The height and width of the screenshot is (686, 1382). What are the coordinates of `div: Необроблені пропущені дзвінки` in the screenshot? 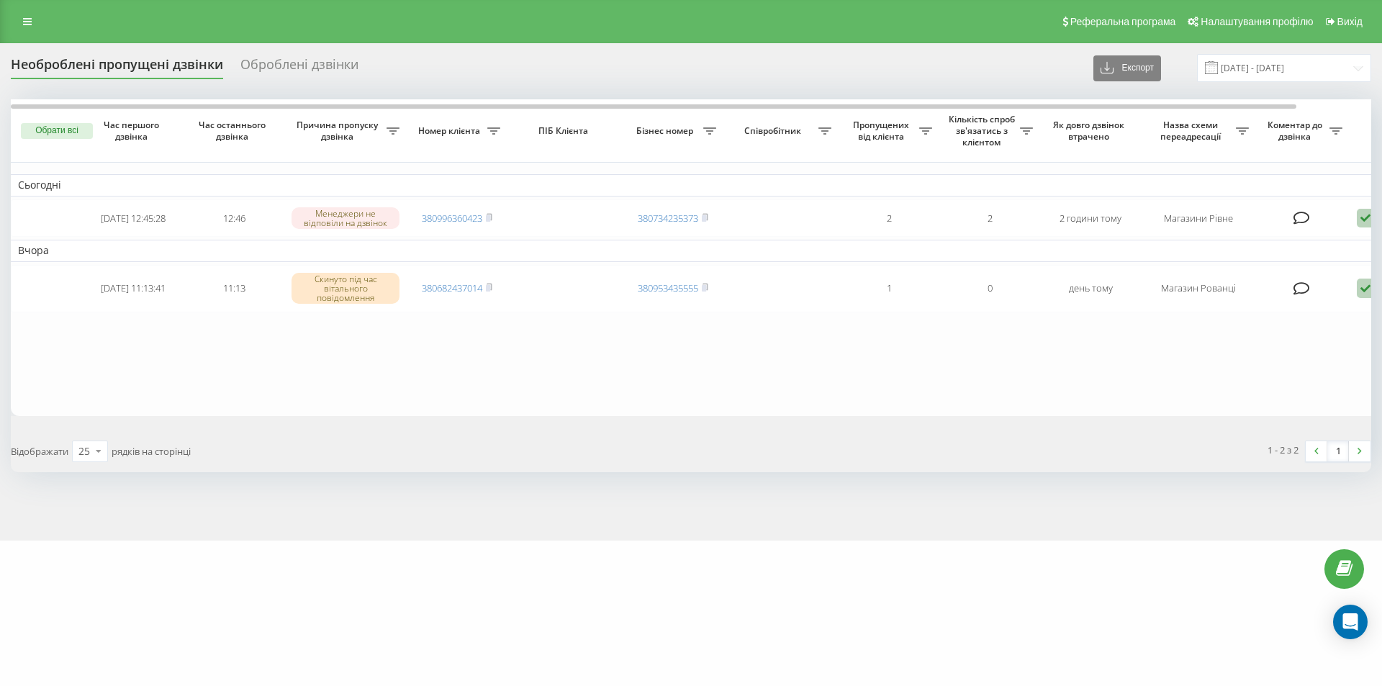 It's located at (117, 68).